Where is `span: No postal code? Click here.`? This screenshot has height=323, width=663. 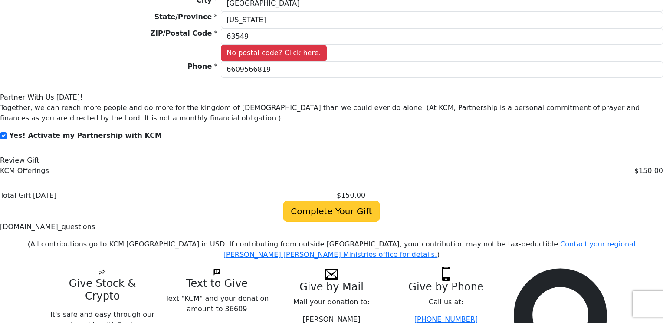
span: No postal code? Click here. is located at coordinates (274, 53).